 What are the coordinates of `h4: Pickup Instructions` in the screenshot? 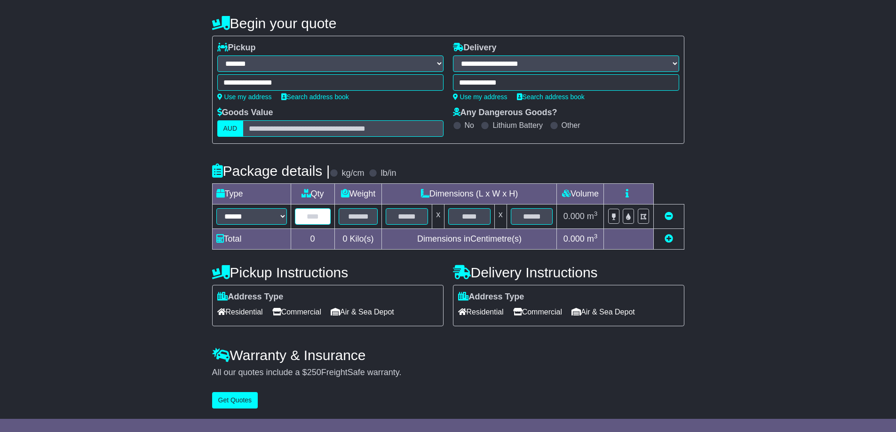 It's located at (328, 272).